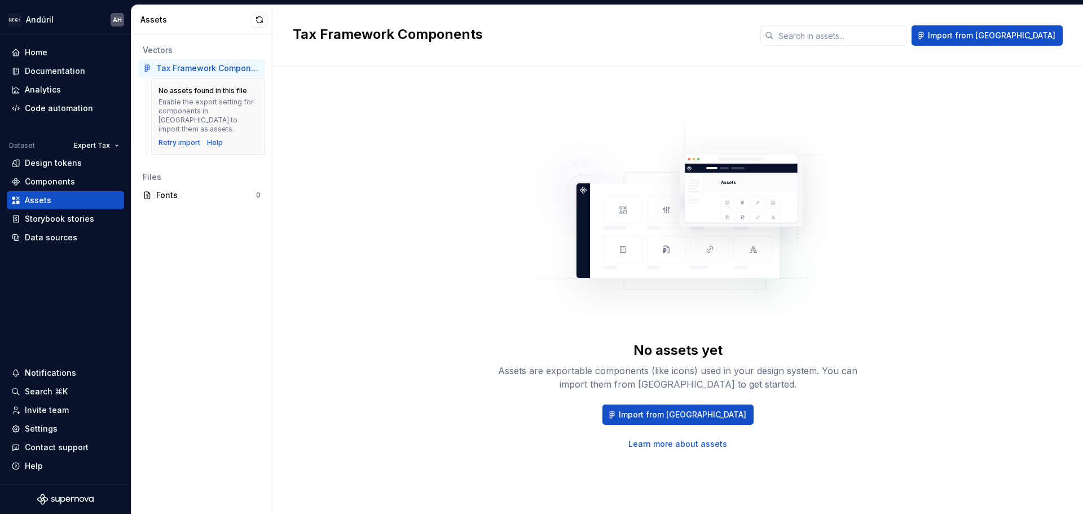  What do you see at coordinates (208, 68) in the screenshot?
I see `div: Tax Framework Components` at bounding box center [208, 68].